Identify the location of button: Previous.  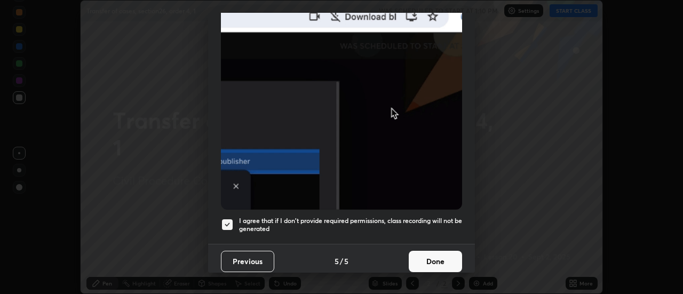
(247, 261).